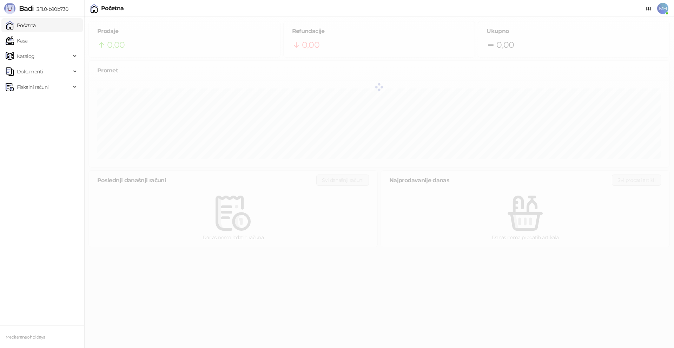 The width and height of the screenshot is (674, 348). I want to click on a: Dokumentacija, so click(649, 8).